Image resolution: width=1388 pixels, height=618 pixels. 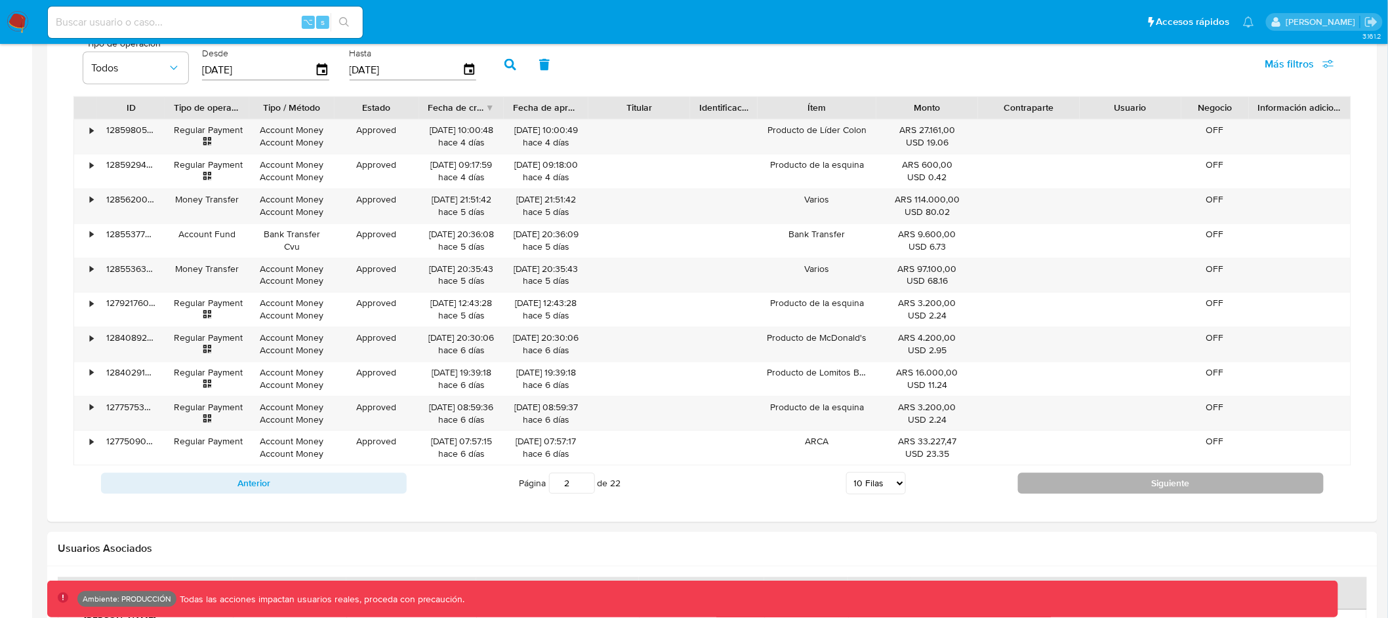 What do you see at coordinates (1248, 22) in the screenshot?
I see `a: Notificaciones` at bounding box center [1248, 22].